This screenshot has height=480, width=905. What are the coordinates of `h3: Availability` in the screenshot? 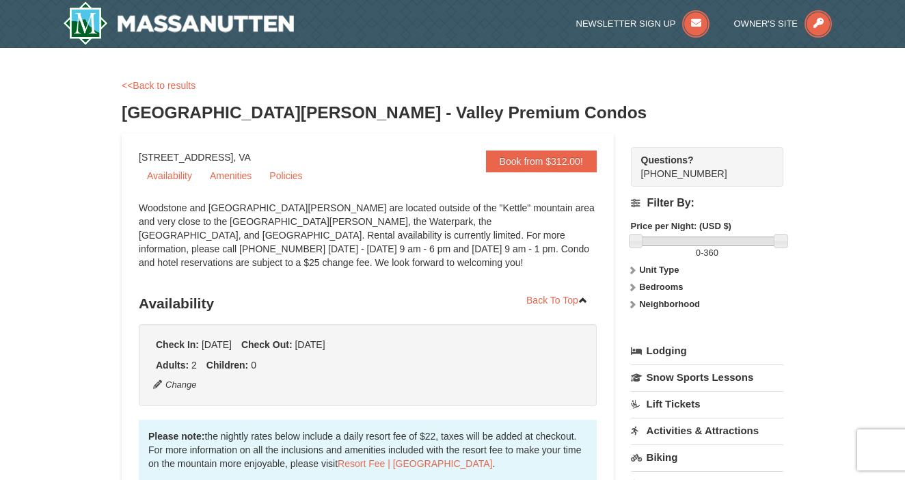 It's located at (368, 304).